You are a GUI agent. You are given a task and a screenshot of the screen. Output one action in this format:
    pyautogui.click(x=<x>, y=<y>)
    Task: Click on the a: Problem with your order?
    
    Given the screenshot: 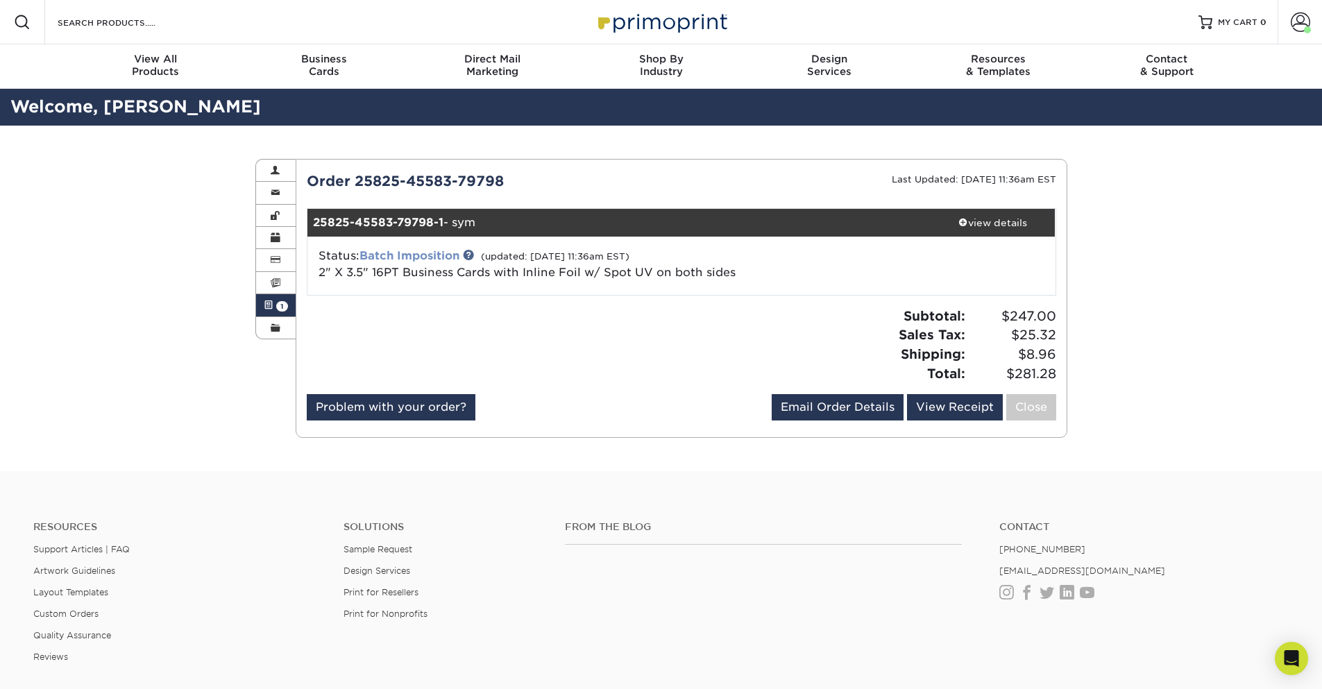 What is the action you would take?
    pyautogui.click(x=391, y=407)
    